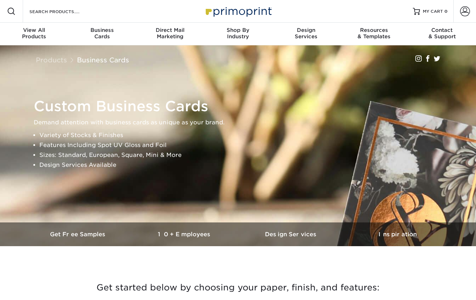 Image resolution: width=476 pixels, height=300 pixels. Describe the element at coordinates (241, 123) in the screenshot. I see `p: Demand attention with business cards as unique as your brand.` at that location.